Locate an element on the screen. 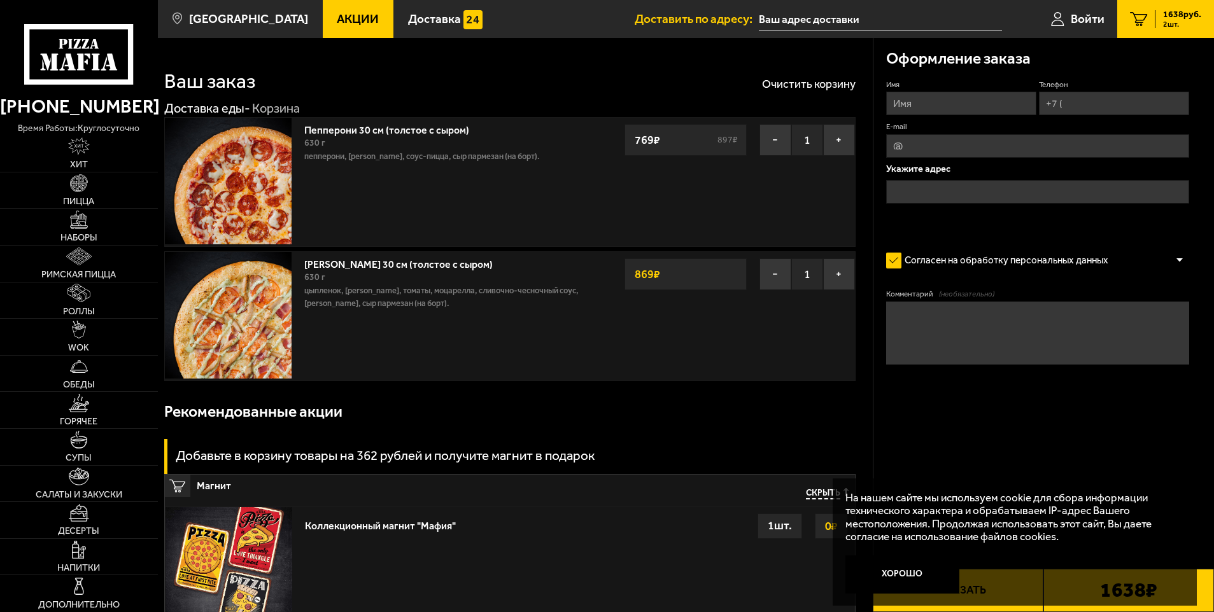 Image resolution: width=1214 pixels, height=612 pixels. strong: 0 ₽ is located at coordinates (831, 526).